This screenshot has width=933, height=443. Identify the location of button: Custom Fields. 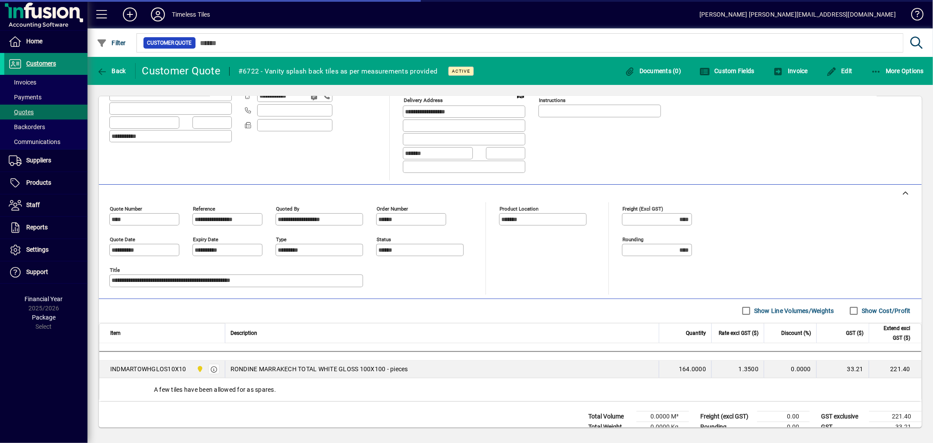
(727, 71).